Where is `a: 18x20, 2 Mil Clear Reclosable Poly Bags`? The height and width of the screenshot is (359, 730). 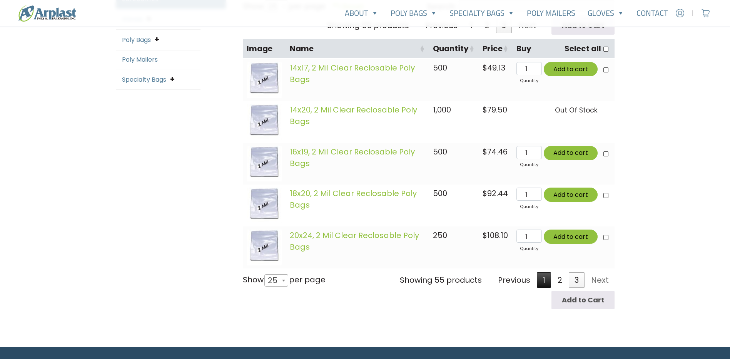 a: 18x20, 2 Mil Clear Reclosable Poly Bags is located at coordinates (353, 199).